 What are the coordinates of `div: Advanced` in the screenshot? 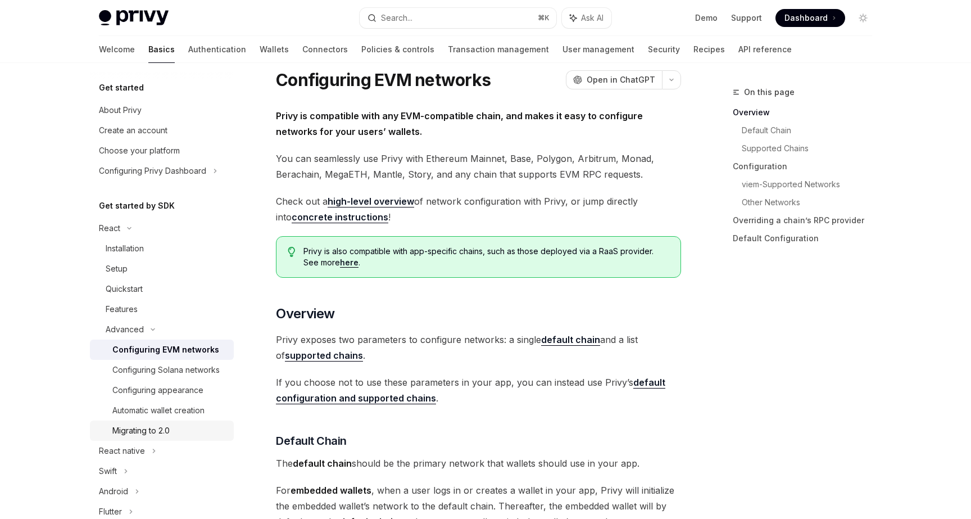 It's located at (125, 329).